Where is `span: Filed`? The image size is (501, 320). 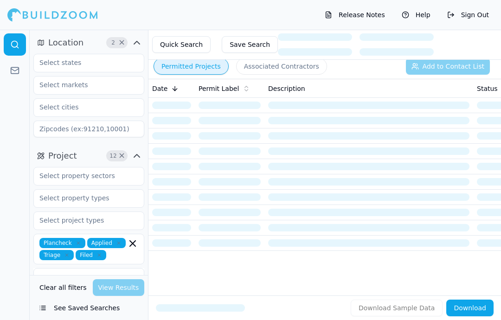 span: Filed is located at coordinates (91, 255).